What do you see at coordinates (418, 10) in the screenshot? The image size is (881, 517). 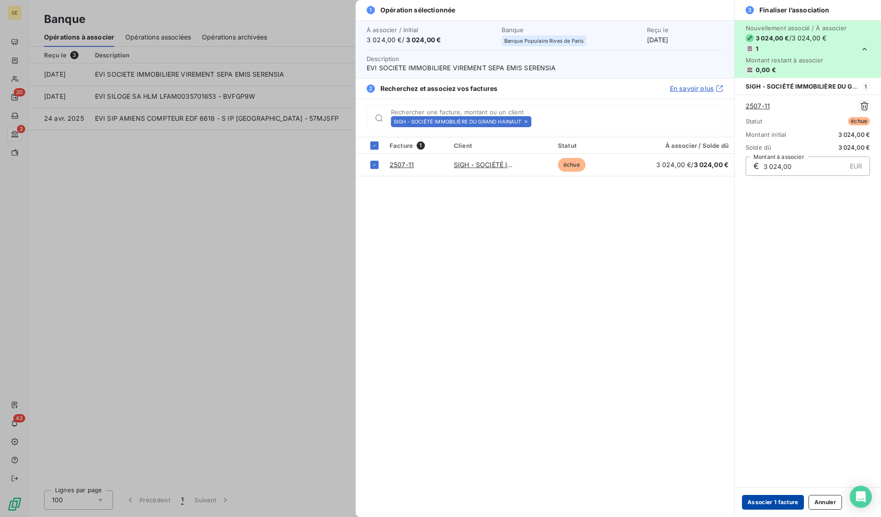 I see `span: Opération sélectionnée` at bounding box center [418, 10].